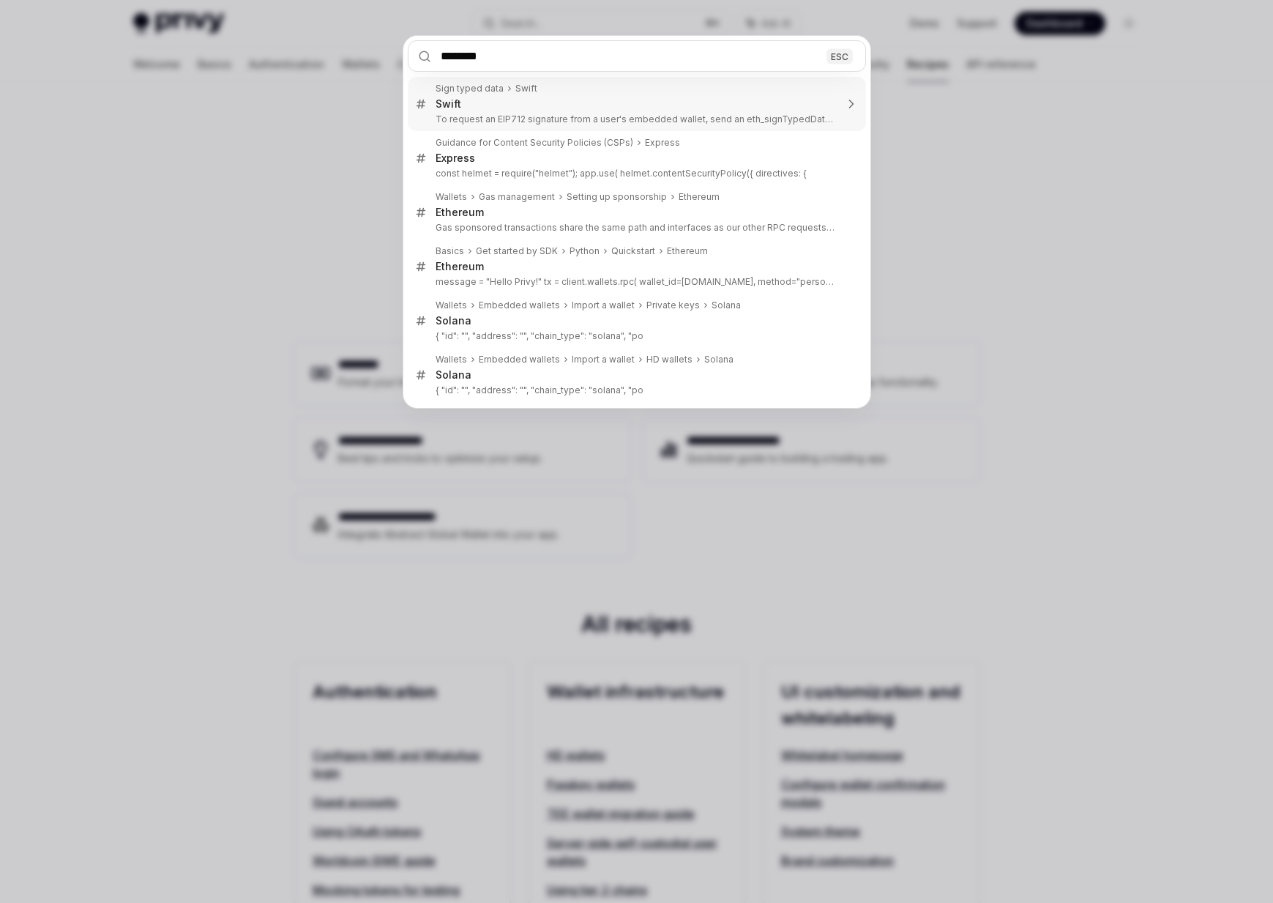 The image size is (1273, 903). I want to click on div: Get started by SDK, so click(517, 251).